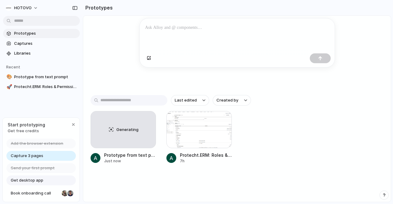 This screenshot has height=204, width=393. Describe the element at coordinates (190, 101) in the screenshot. I see `button: Last edited` at that location.